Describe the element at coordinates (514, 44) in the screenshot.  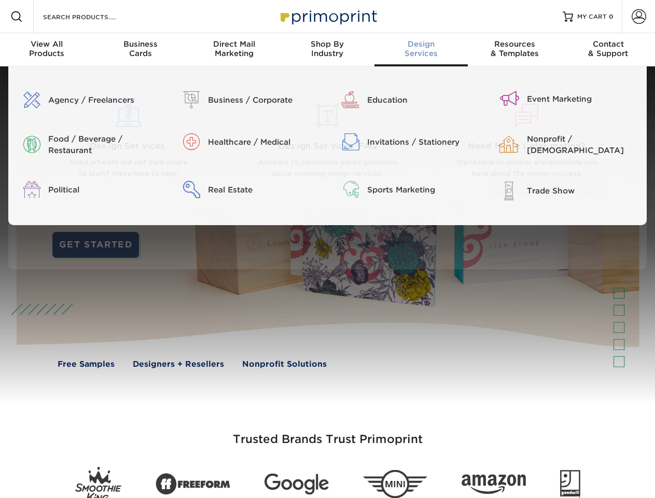
I see `span: Resources` at that location.